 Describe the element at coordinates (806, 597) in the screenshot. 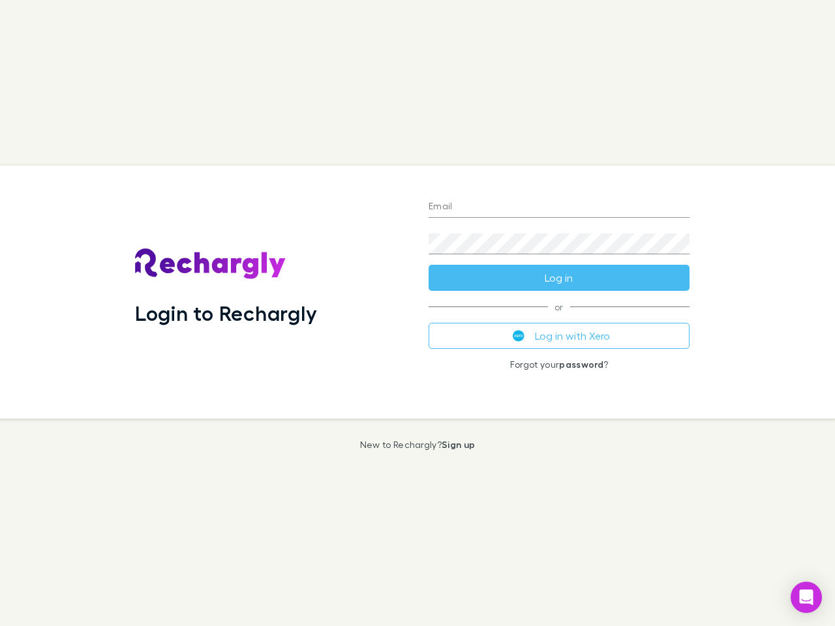

I see `div: Open Intercom Messenger` at that location.